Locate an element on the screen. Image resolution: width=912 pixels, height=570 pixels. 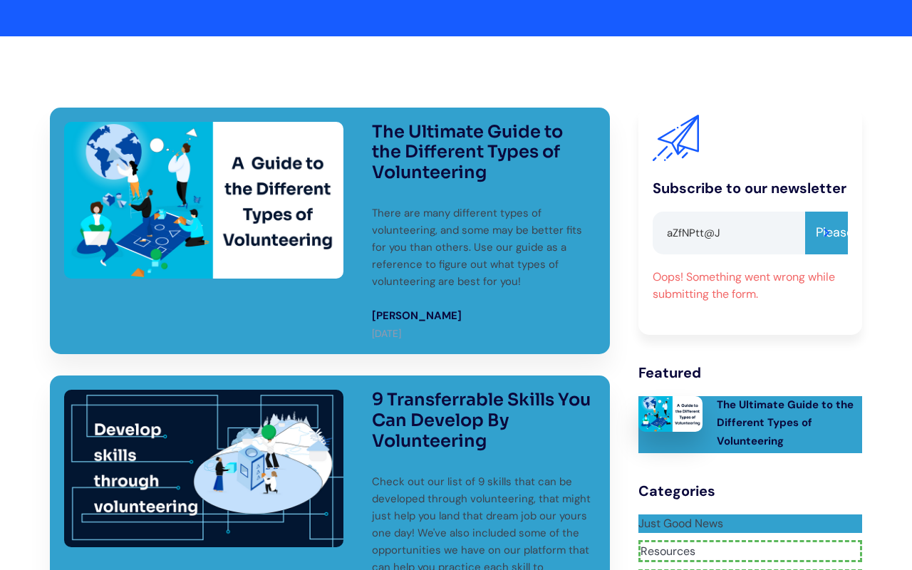
p: There are many different types of volunteering, and some may be better fits for you than others. ... is located at coordinates (484, 247).